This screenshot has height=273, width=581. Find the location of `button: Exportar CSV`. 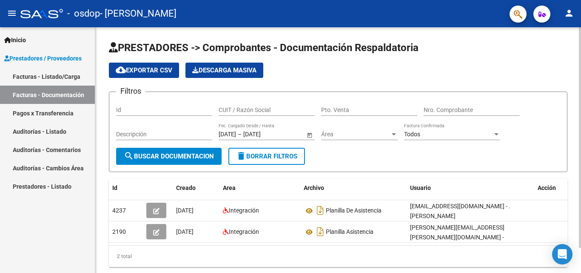

button: Exportar CSV is located at coordinates (144, 70).